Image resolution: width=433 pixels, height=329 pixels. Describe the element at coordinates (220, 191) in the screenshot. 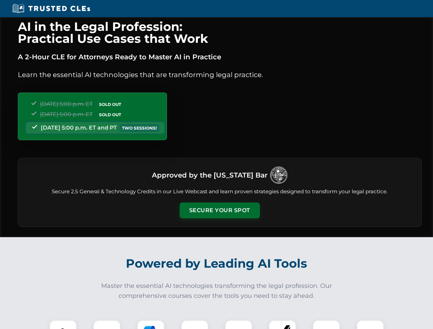

I see `p: Secure 2.5 General & Technology Credits in our Live Webcast and learn proven strategies designed ...` at that location.